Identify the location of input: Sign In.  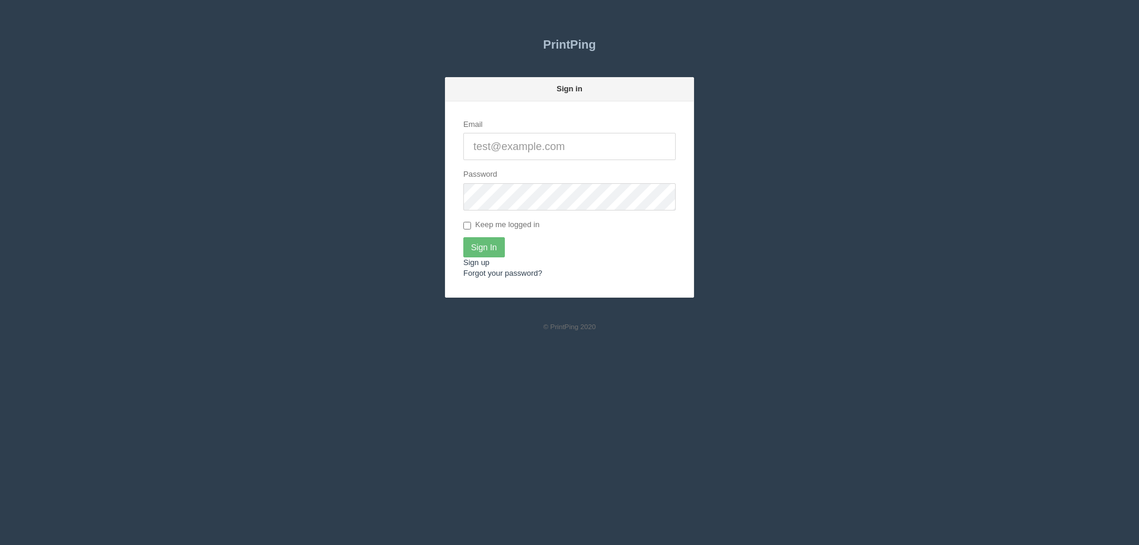
(484, 247).